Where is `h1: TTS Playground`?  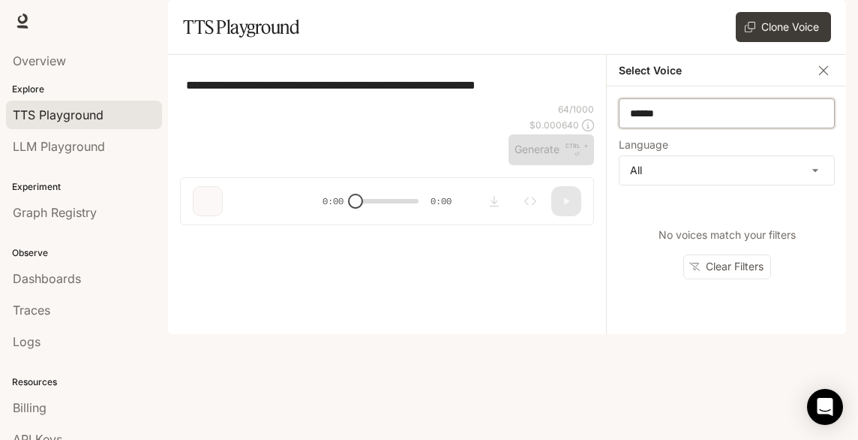
h1: TTS Playground is located at coordinates (241, 27).